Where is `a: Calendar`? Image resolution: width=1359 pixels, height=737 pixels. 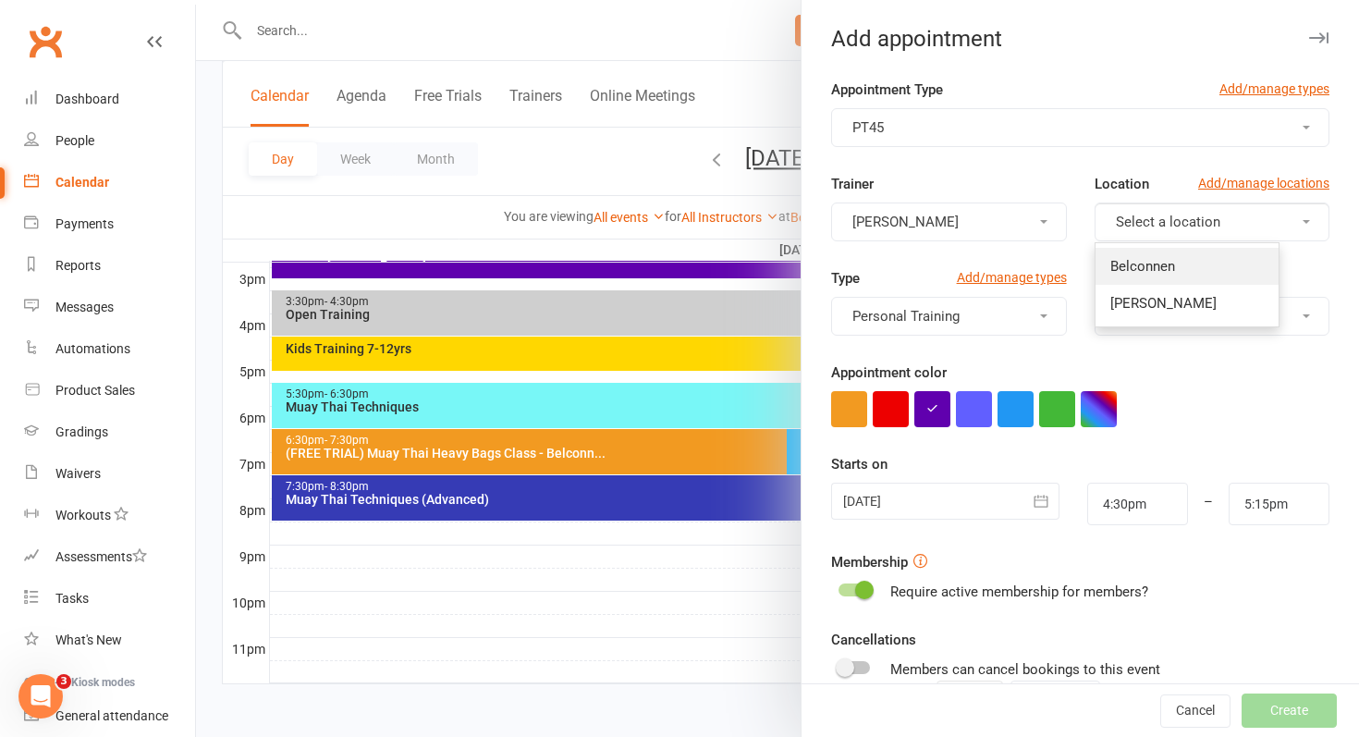 a: Calendar is located at coordinates (109, 182).